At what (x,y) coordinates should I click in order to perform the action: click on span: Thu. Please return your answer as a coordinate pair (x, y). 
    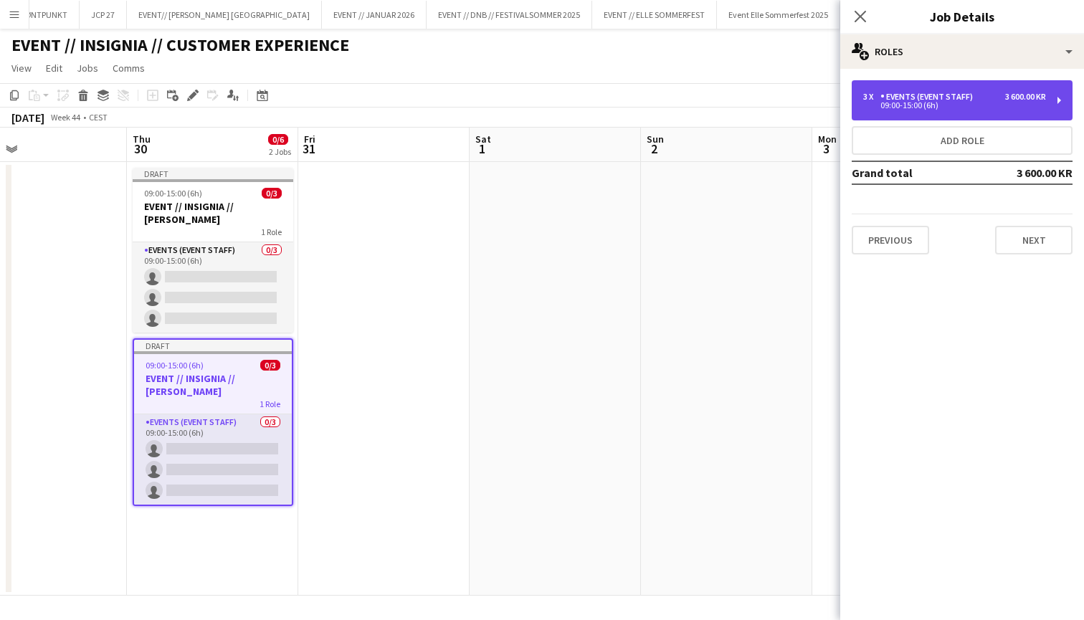
    Looking at the image, I should click on (141, 139).